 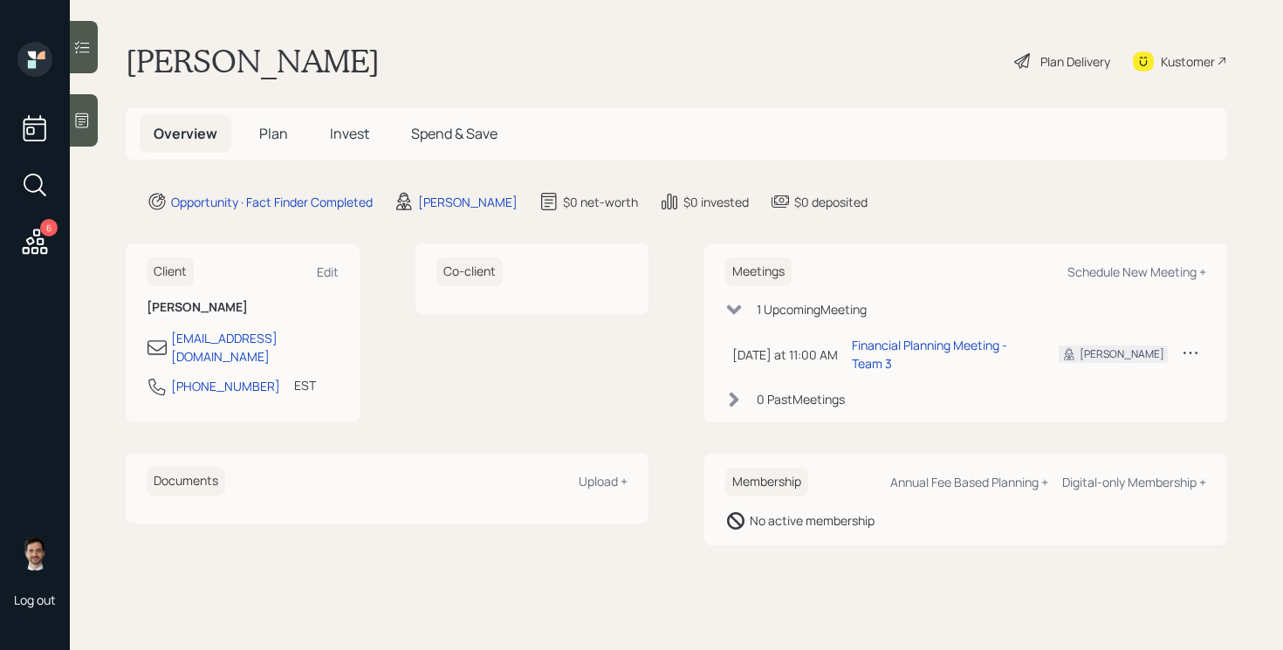 What do you see at coordinates (170, 271) in the screenshot?
I see `h6: Client` at bounding box center [170, 271].